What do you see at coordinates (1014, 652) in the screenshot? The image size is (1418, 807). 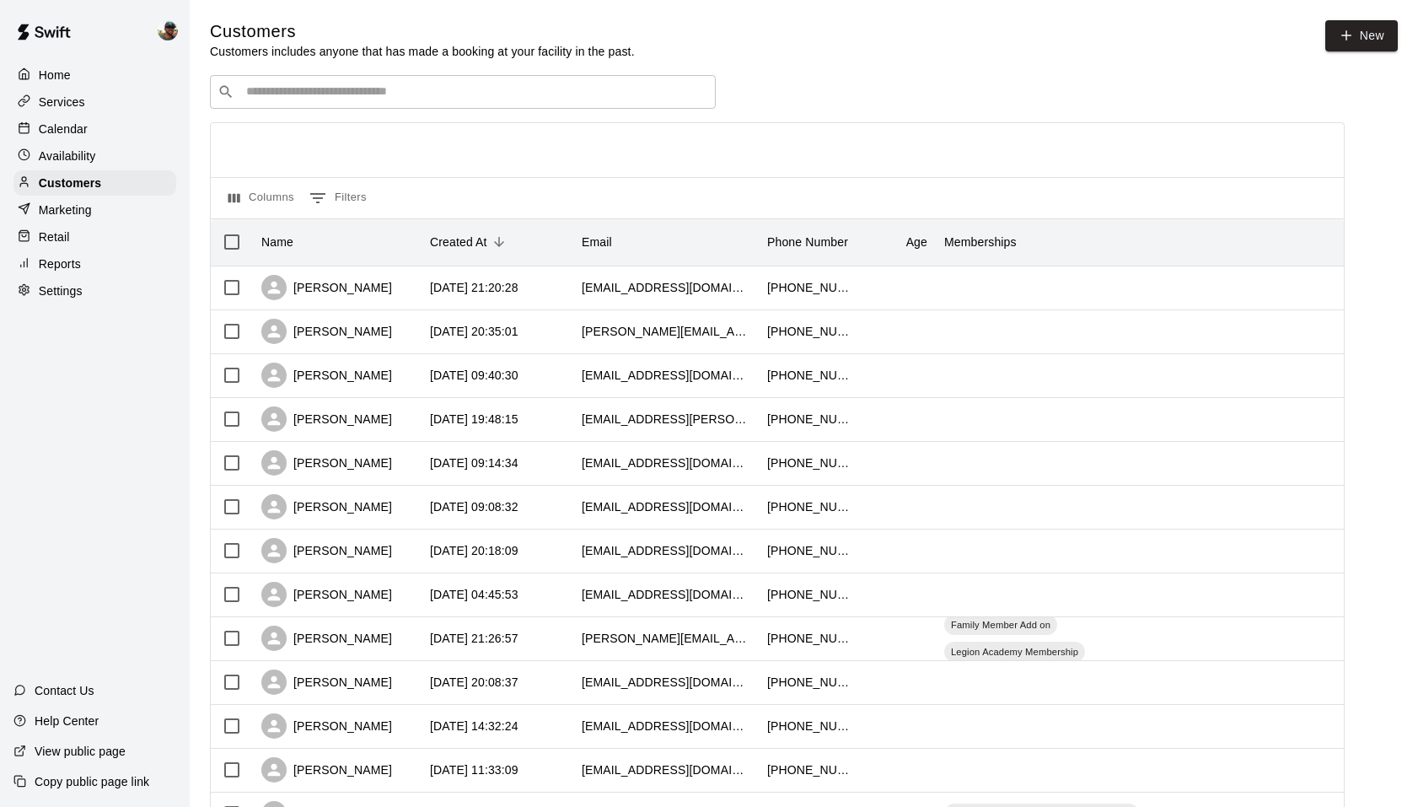 I see `span: Legion Academy Membership` at bounding box center [1014, 652].